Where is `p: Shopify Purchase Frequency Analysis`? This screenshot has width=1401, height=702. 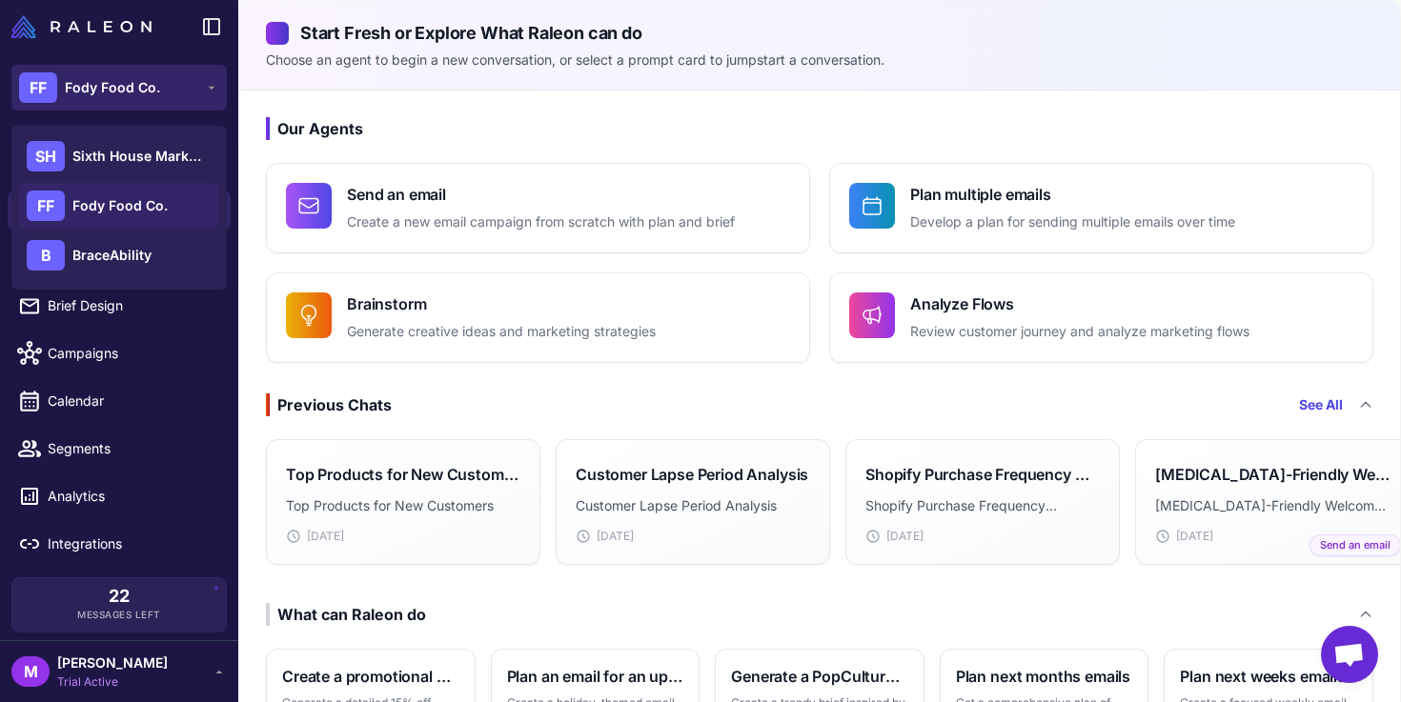 p: Shopify Purchase Frequency Analysis is located at coordinates (982, 506).